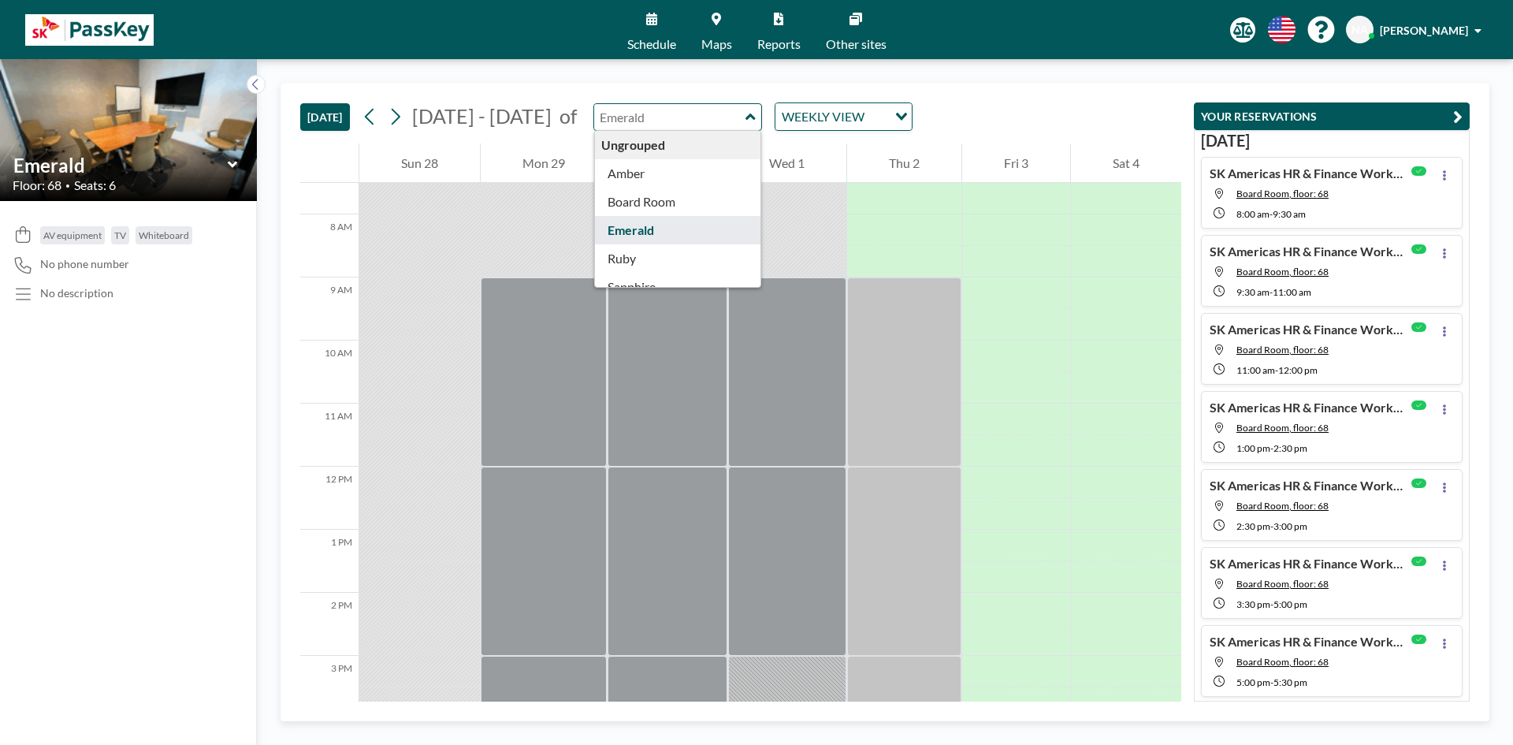  What do you see at coordinates (823, 117) in the screenshot?
I see `span: WEEKLY VIEW` at bounding box center [823, 117].